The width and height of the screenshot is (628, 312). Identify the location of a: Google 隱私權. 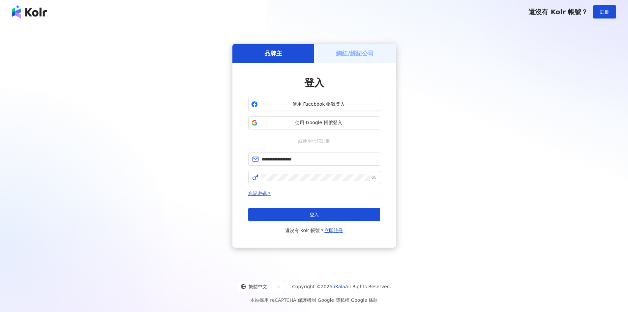
(334, 300).